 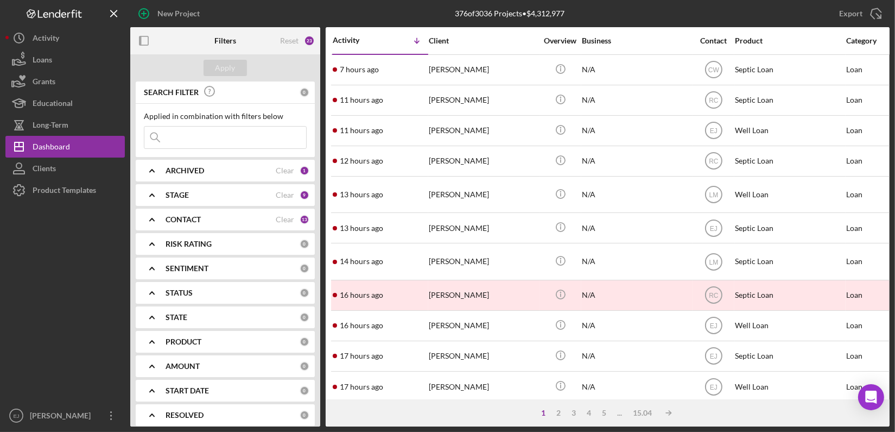 I want to click on div: 9, so click(x=305, y=195).